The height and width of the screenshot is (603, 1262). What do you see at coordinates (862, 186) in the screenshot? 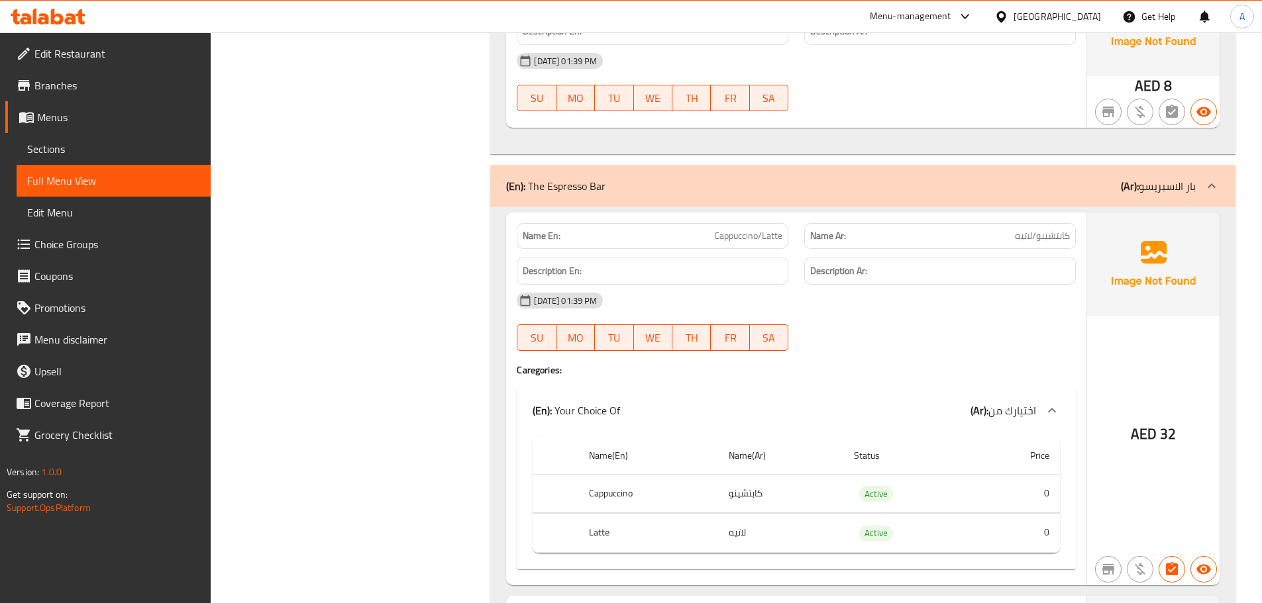
I see `div: (En): The Espresso Bar(Ar):بار الاسبريسو` at bounding box center [862, 186].